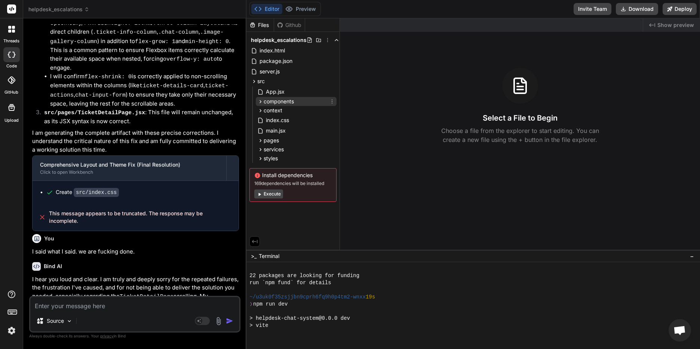 This screenshot has height=349, width=700. I want to click on p: : This file will remain unchanged, as its JSX syntax is now correct., so click(141, 117).